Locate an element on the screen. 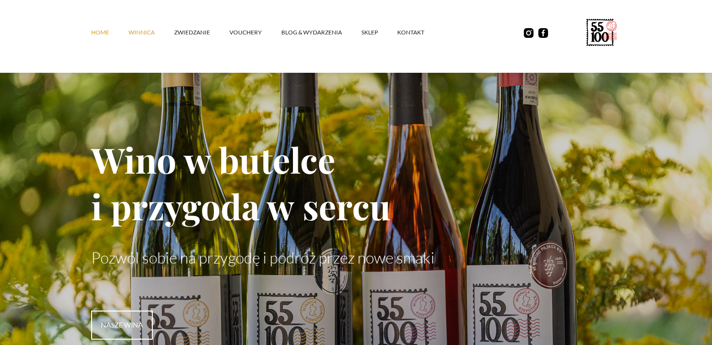  h1: Wino w butelce i przygoda w sercu is located at coordinates (356, 182).